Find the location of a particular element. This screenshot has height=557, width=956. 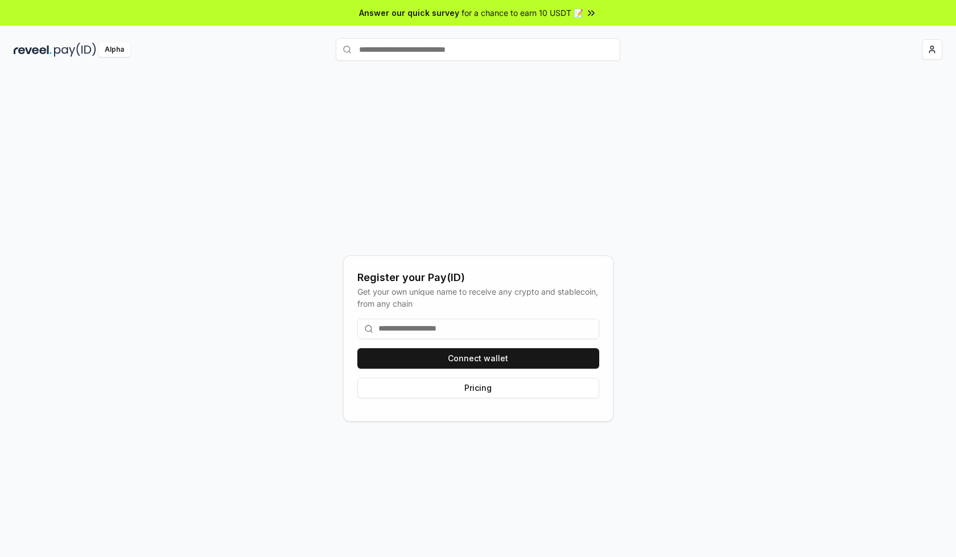

div: Register your Pay(ID) is located at coordinates (478, 278).